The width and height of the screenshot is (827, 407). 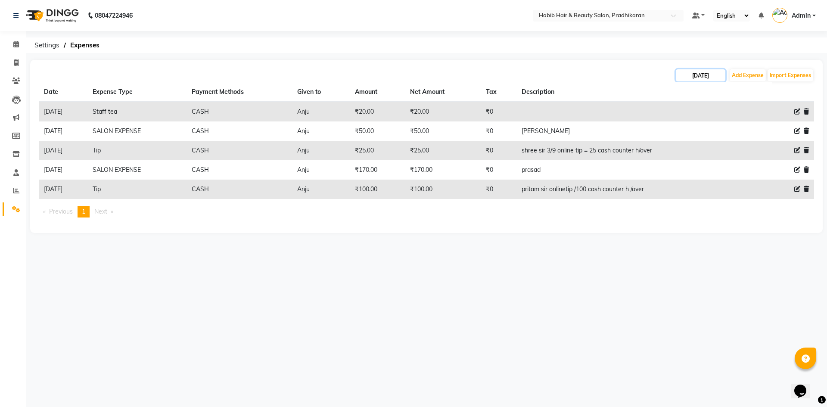 I want to click on th: Amount, so click(x=377, y=92).